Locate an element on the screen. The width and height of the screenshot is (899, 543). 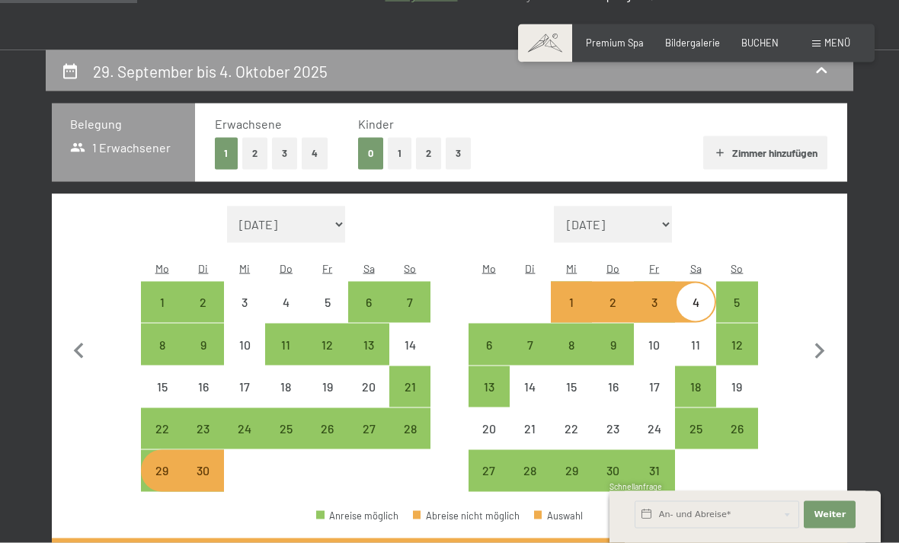
div: Tue Sep 09 2025 is located at coordinates (203, 344).